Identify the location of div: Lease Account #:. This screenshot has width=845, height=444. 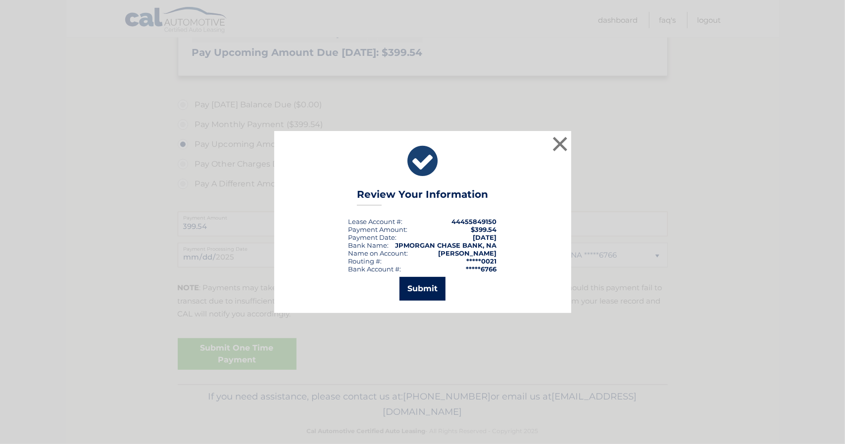
(376, 222).